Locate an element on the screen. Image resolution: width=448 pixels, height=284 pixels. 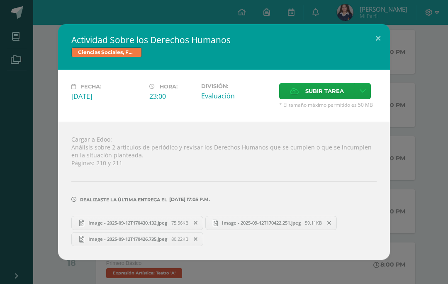
label: División: is located at coordinates (237, 86).